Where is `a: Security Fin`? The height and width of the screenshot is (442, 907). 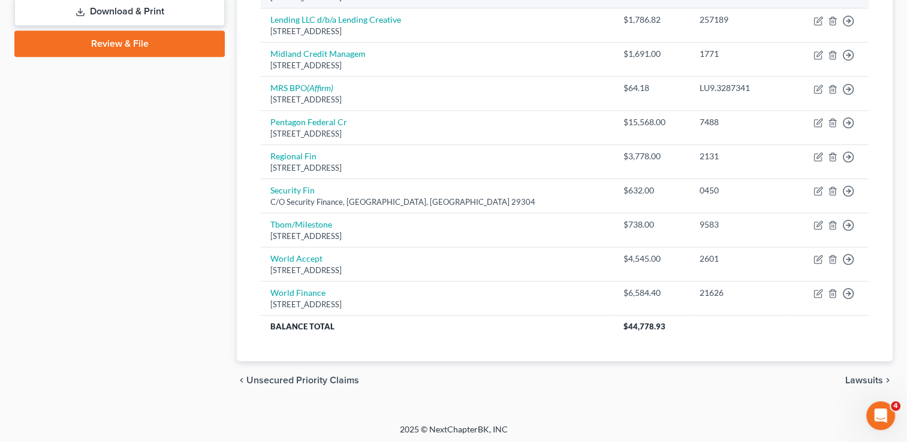 a: Security Fin is located at coordinates (293, 190).